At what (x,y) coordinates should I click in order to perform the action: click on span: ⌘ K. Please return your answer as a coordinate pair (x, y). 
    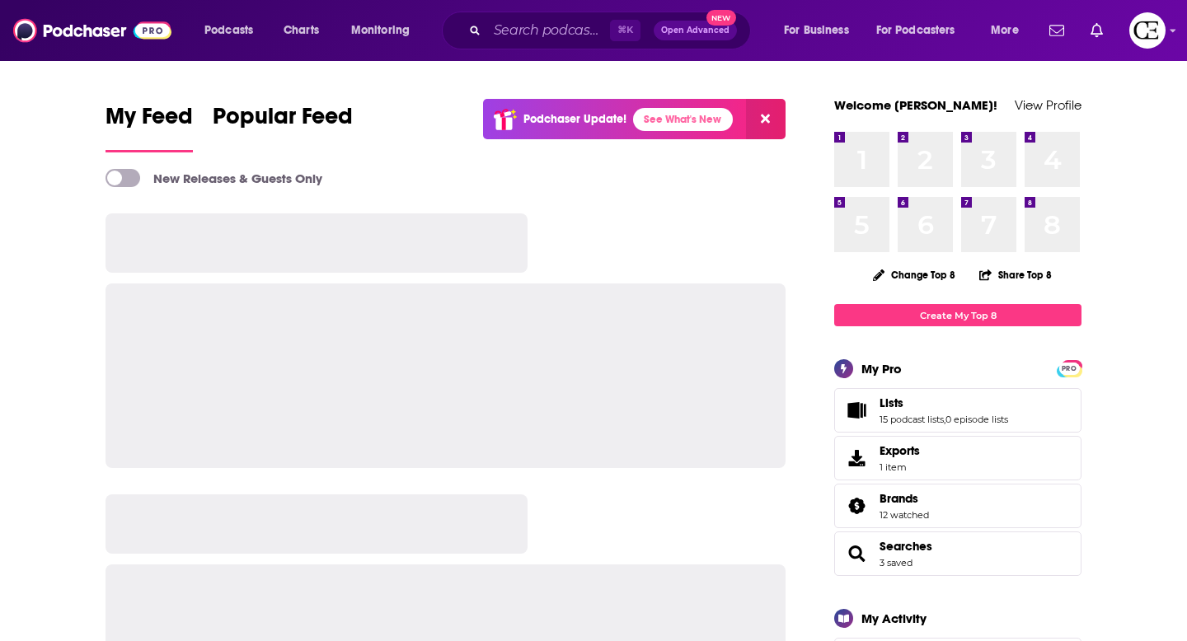
    Looking at the image, I should click on (625, 30).